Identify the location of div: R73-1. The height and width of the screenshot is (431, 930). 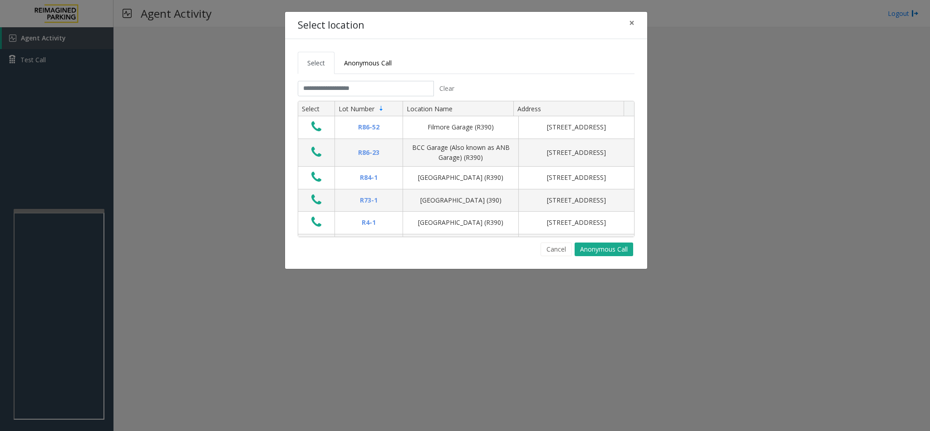
(368, 200).